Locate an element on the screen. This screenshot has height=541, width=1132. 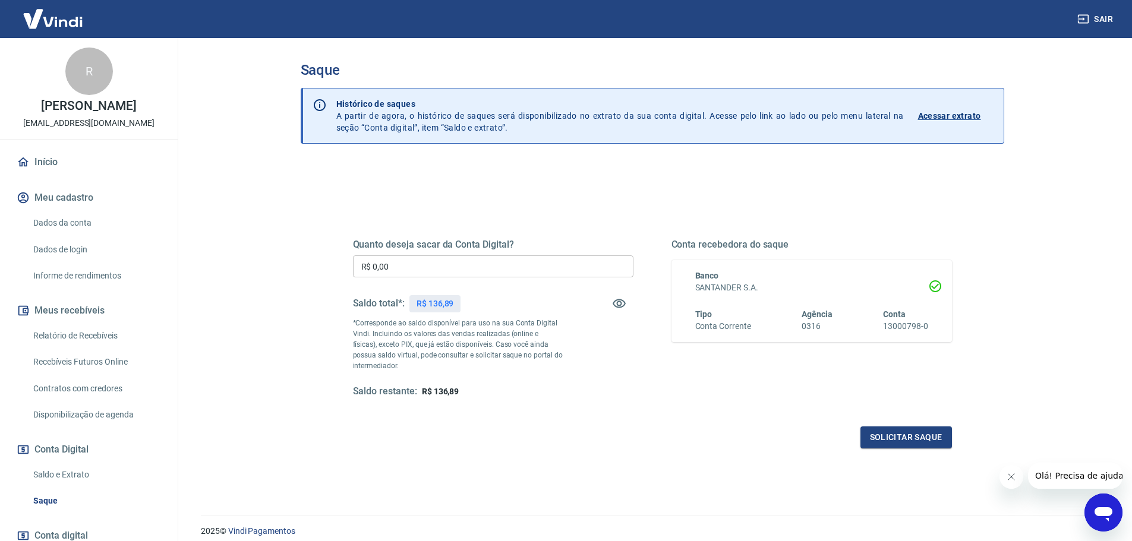
a: Vindi Pagamentos is located at coordinates (261, 531).